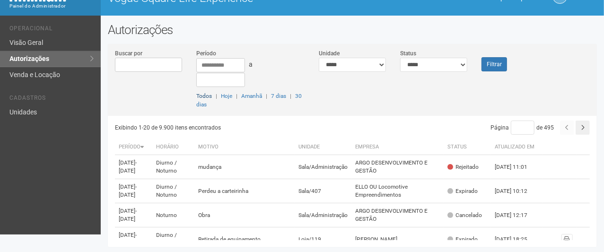 The image size is (604, 252). I want to click on li: Operacional, so click(52, 30).